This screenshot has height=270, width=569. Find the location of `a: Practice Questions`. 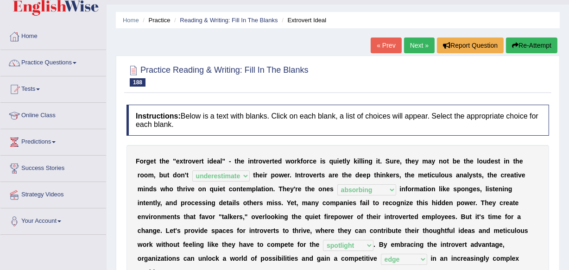

a: Practice Questions is located at coordinates (53, 62).